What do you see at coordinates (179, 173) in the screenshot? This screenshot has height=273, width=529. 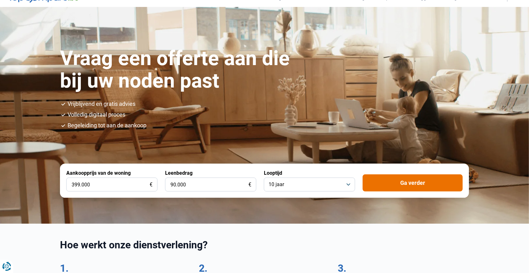 I see `label: Leenbedrag` at bounding box center [179, 173].